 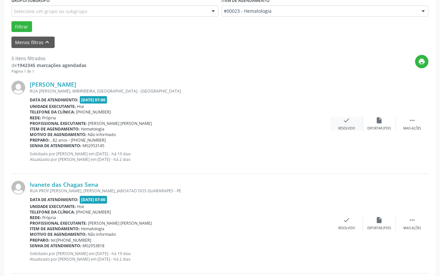 I want to click on div: de, so click(x=49, y=65).